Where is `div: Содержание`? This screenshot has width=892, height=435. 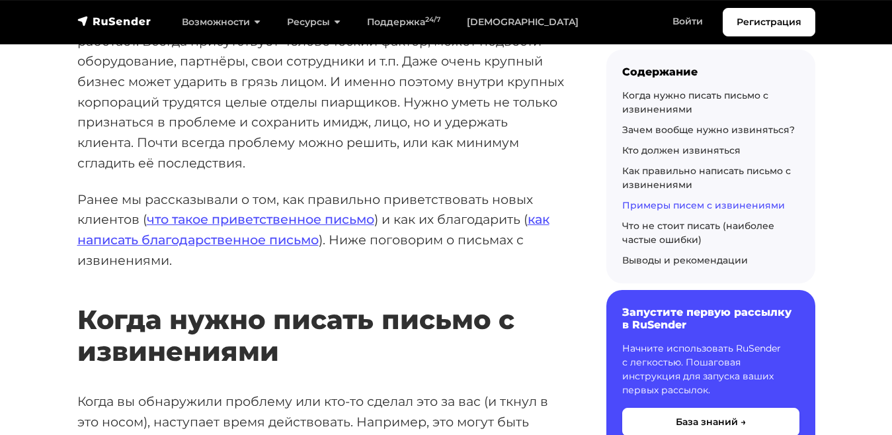 div: Содержание is located at coordinates (711, 71).